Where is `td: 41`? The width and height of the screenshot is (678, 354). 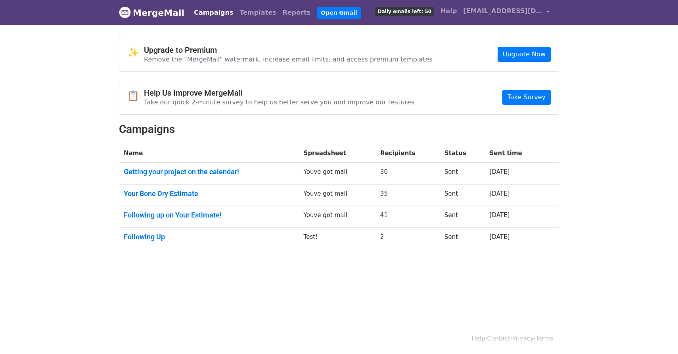 td: 41 is located at coordinates (408, 216).